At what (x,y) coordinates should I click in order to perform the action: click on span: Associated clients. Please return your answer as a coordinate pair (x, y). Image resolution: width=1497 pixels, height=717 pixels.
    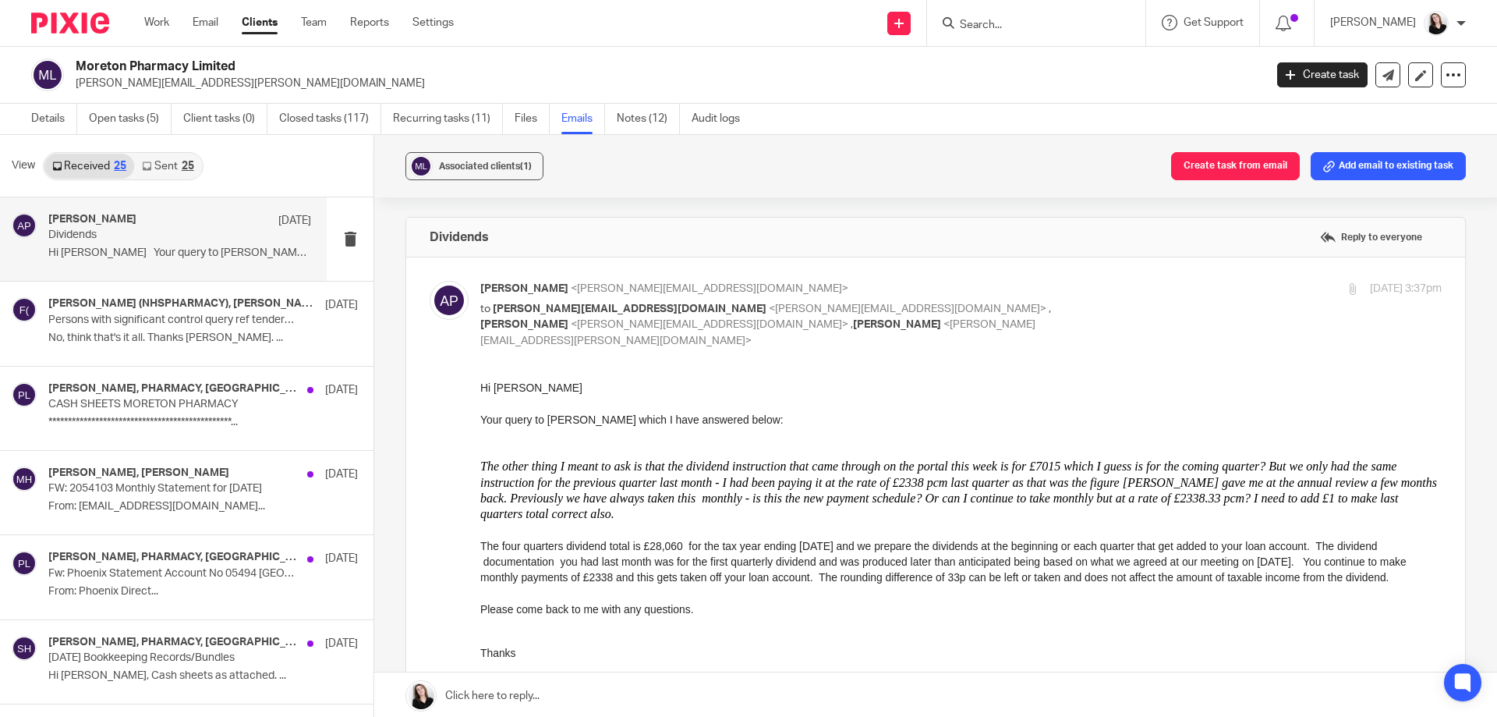
    Looking at the image, I should click on (485, 166).